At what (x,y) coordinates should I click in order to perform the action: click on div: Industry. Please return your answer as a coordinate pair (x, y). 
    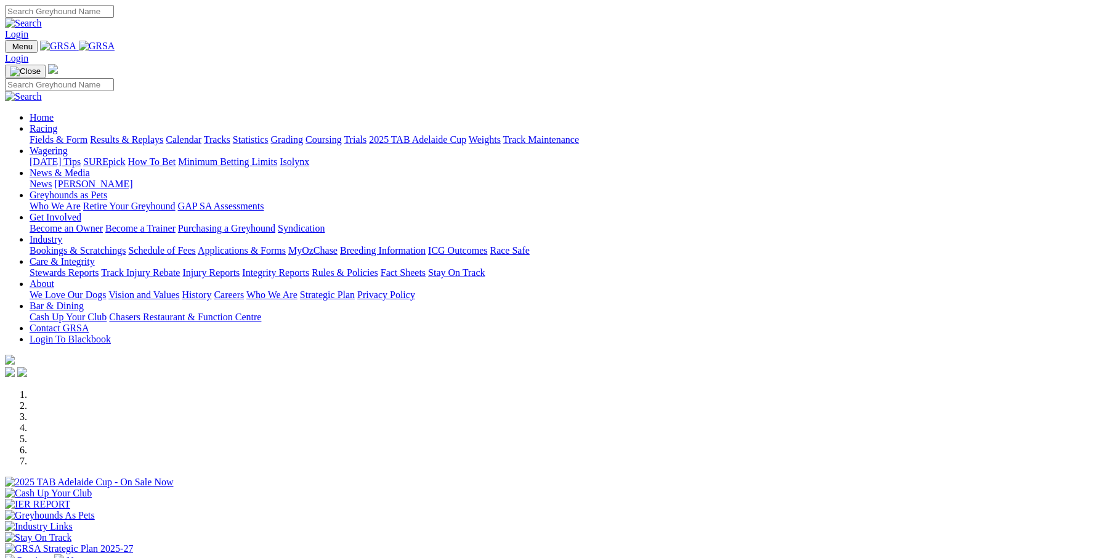
    Looking at the image, I should click on (568, 251).